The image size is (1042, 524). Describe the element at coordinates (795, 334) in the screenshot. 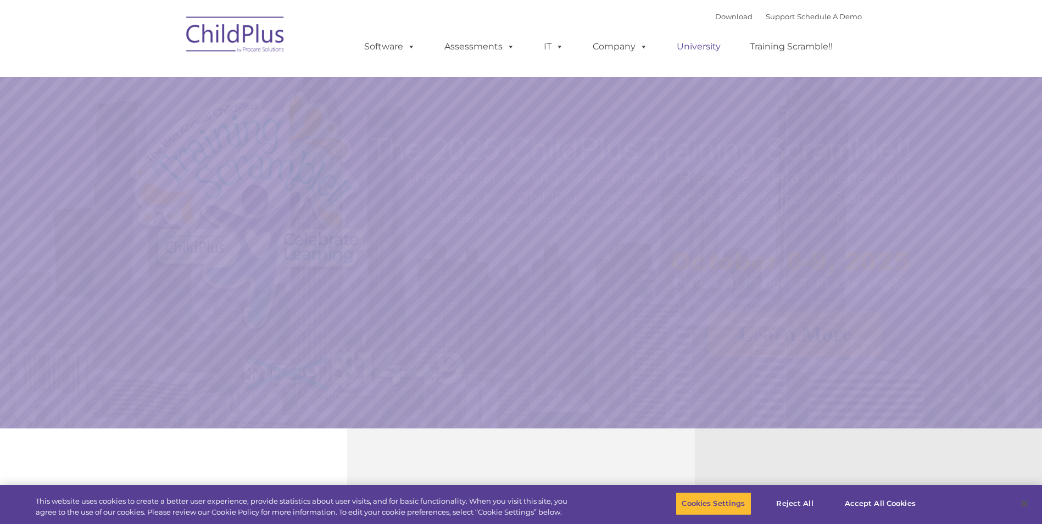

I see `a: Learn More` at that location.